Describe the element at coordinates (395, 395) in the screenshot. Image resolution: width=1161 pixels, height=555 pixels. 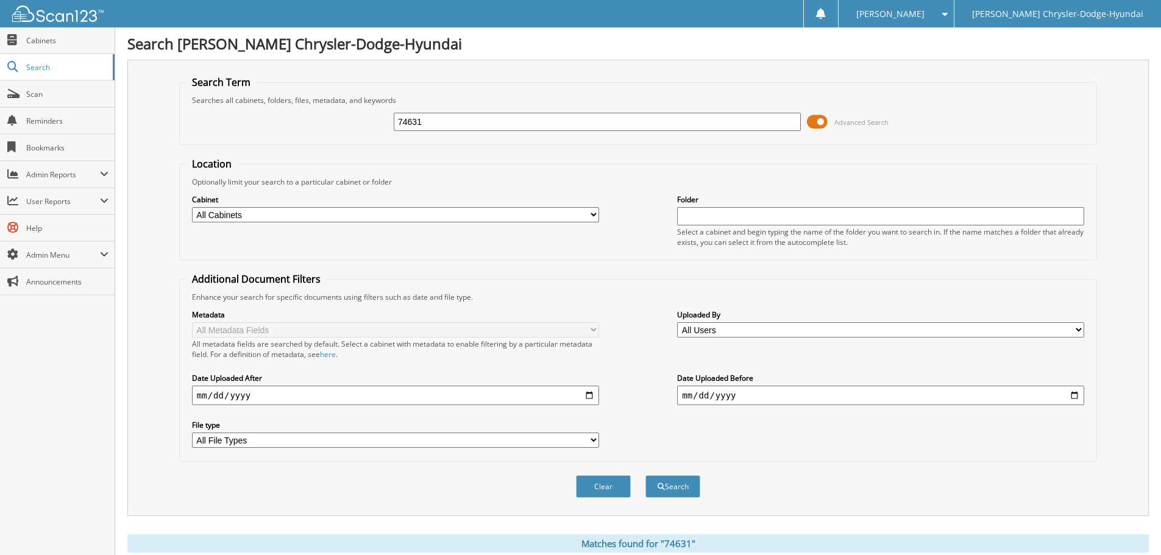
I see `input: start` at that location.